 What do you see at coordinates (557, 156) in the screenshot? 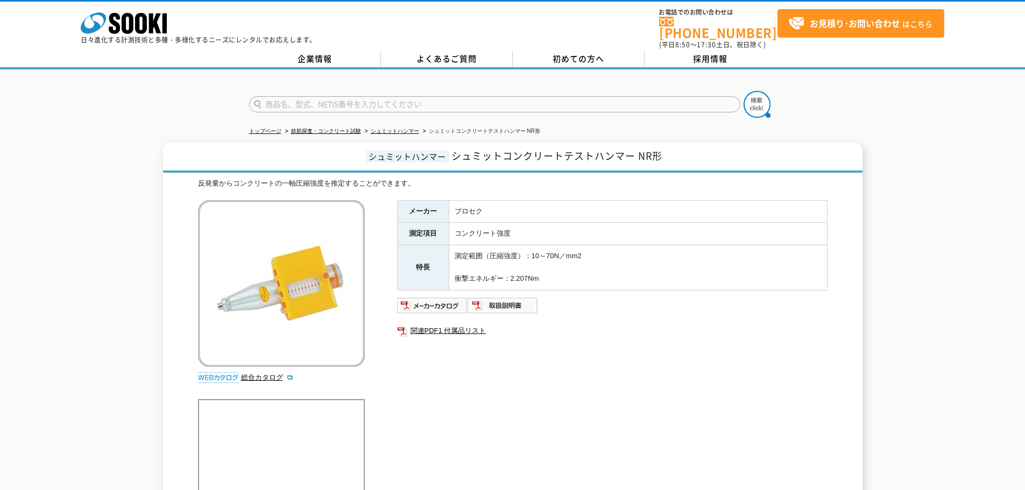
I see `span: シュミットコンクリートテストハンマー NR形` at bounding box center [557, 156].